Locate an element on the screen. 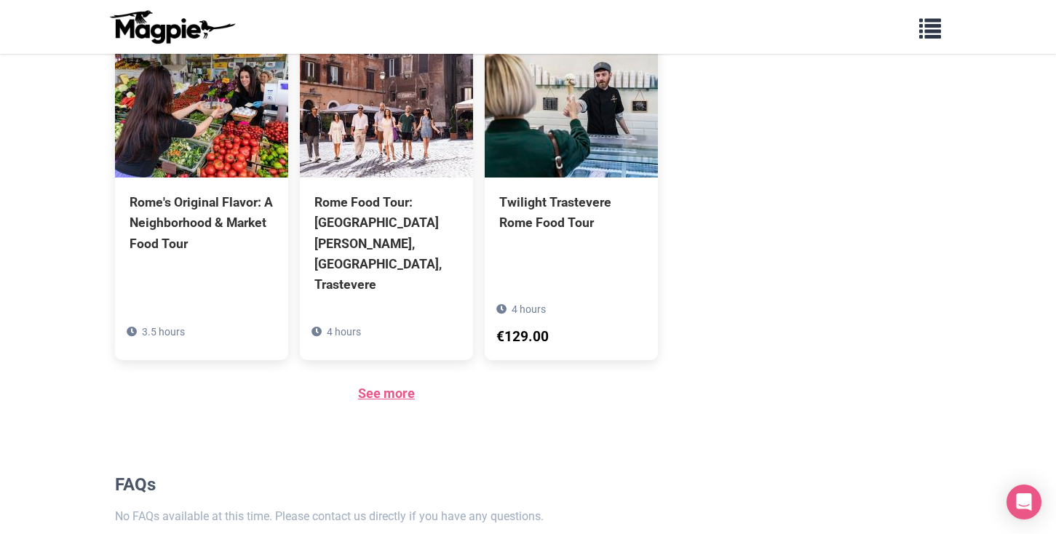 Image resolution: width=1056 pixels, height=534 pixels. img: Twilight Trastevere Rome Food Tour is located at coordinates (572, 105).